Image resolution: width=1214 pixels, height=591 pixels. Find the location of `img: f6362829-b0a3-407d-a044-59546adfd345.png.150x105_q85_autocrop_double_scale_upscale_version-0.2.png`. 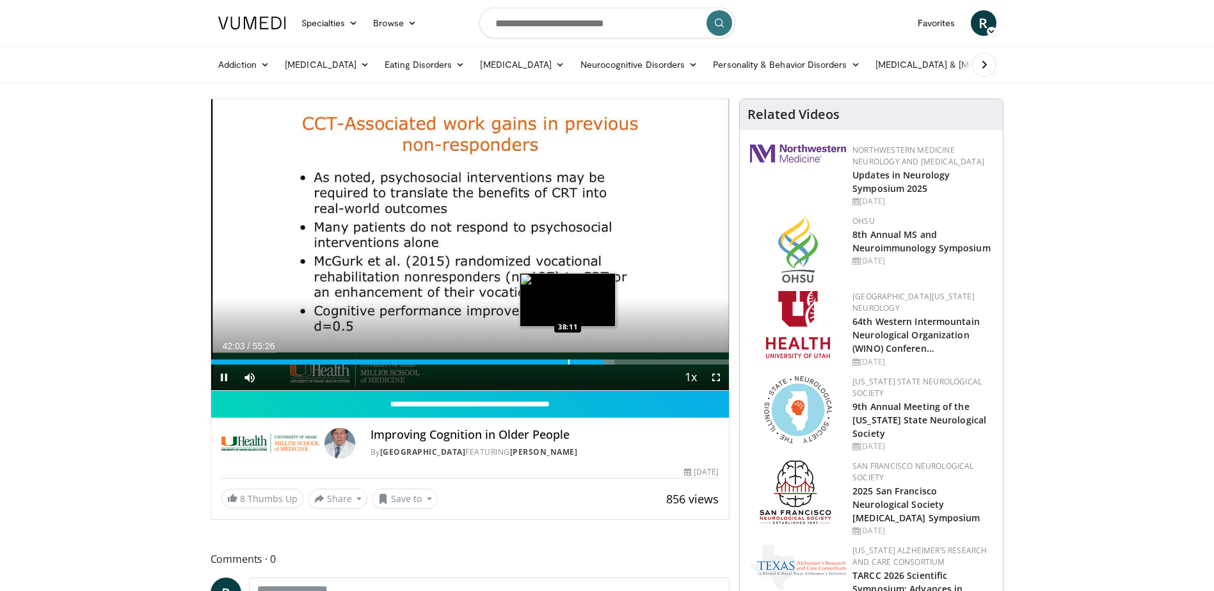

img: f6362829-b0a3-407d-a044-59546adfd345.png.150x105_q85_autocrop_double_scale_upscale_version-0.2.png is located at coordinates (798, 324).